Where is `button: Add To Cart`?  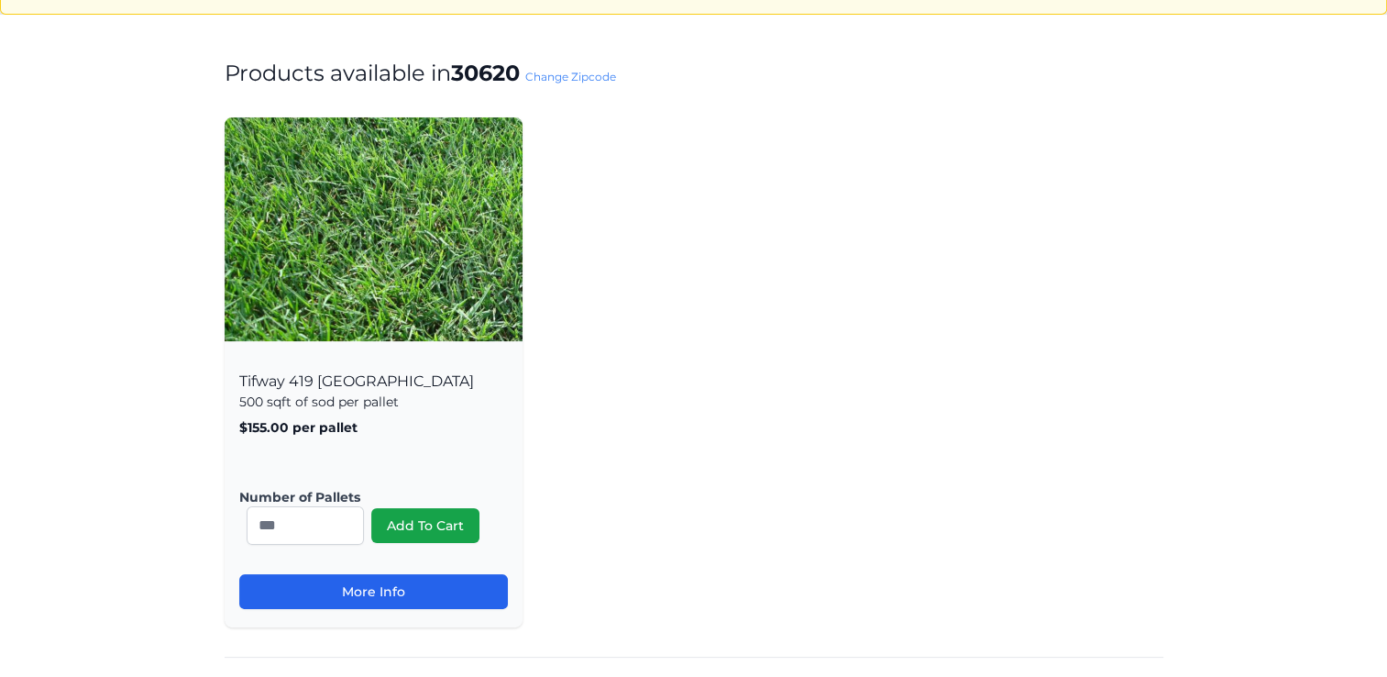 button: Add To Cart is located at coordinates (425, 525).